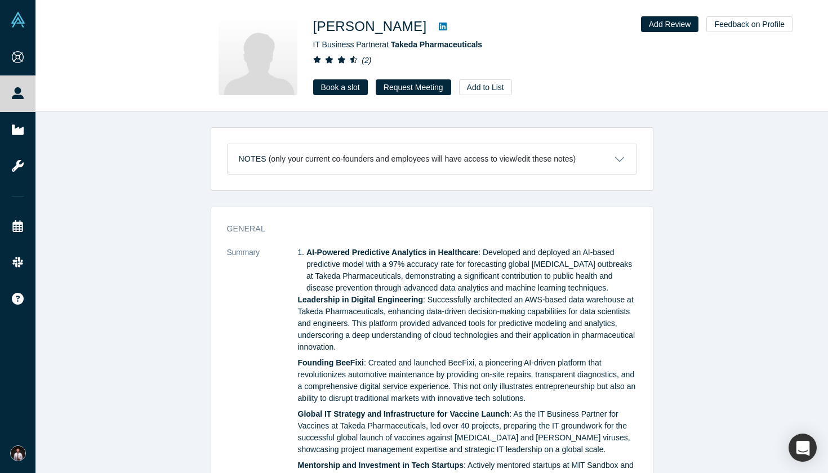  Describe the element at coordinates (437, 45) in the screenshot. I see `span: Takeda Pharmaceuticals` at that location.